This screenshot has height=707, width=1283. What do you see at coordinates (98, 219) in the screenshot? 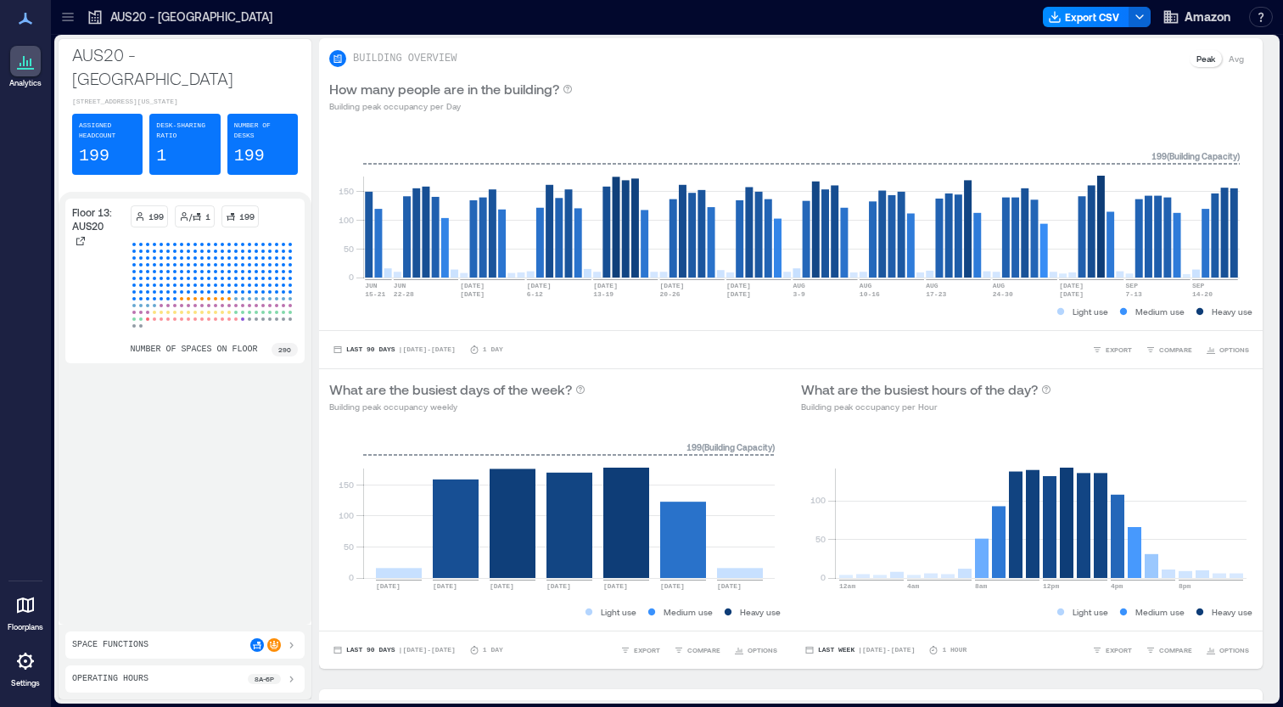
I see `p: Floor 13: AUS20` at bounding box center [98, 219].